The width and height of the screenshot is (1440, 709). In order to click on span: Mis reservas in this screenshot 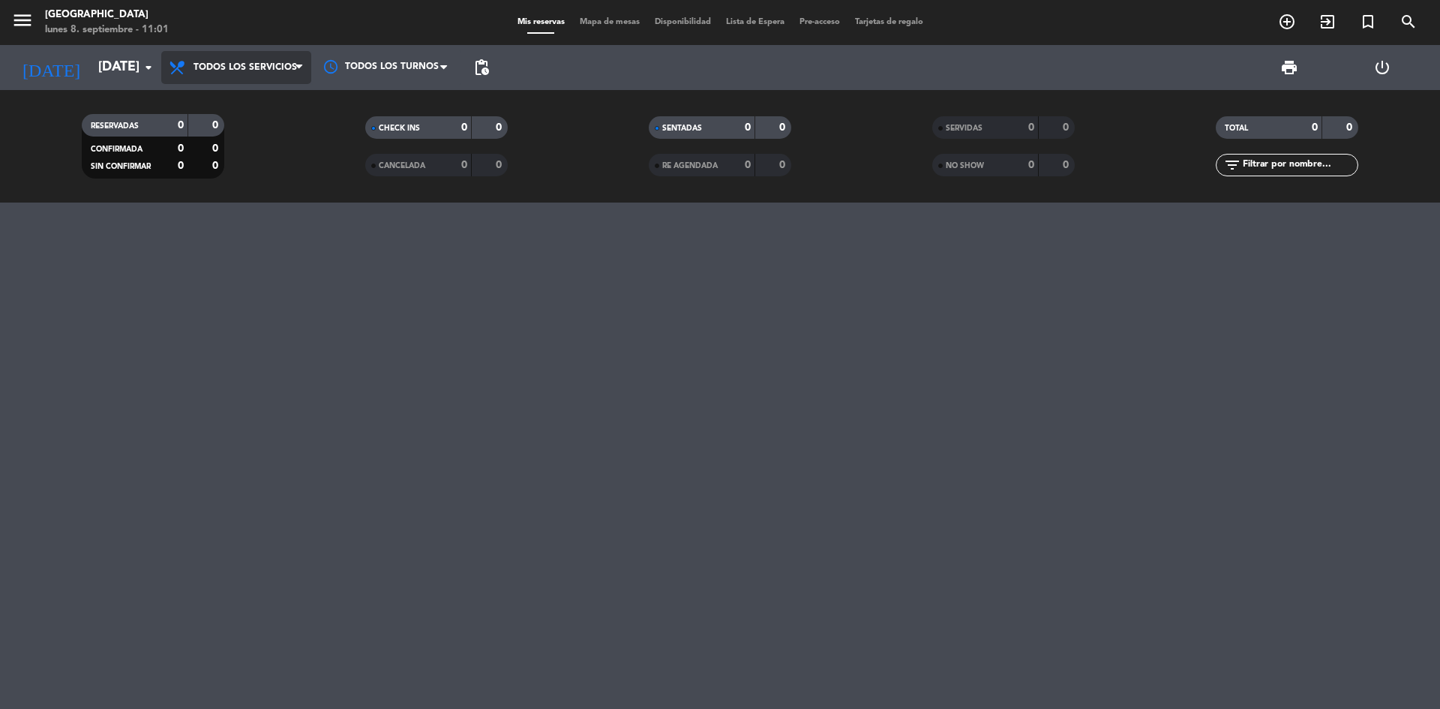, I will do `click(541, 22)`.